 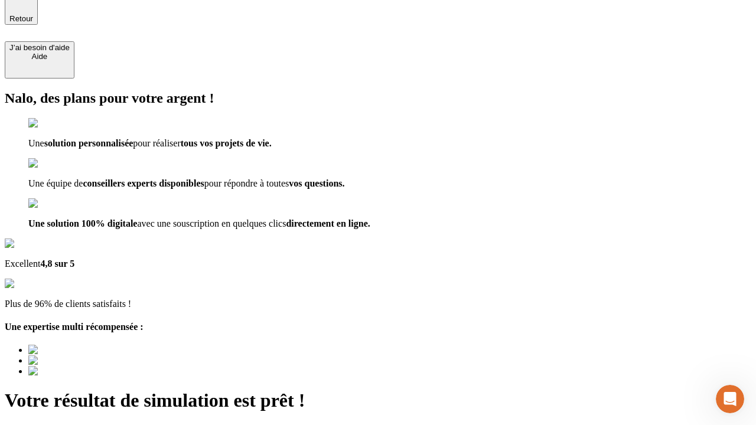 I want to click on span: Retour, so click(x=21, y=18).